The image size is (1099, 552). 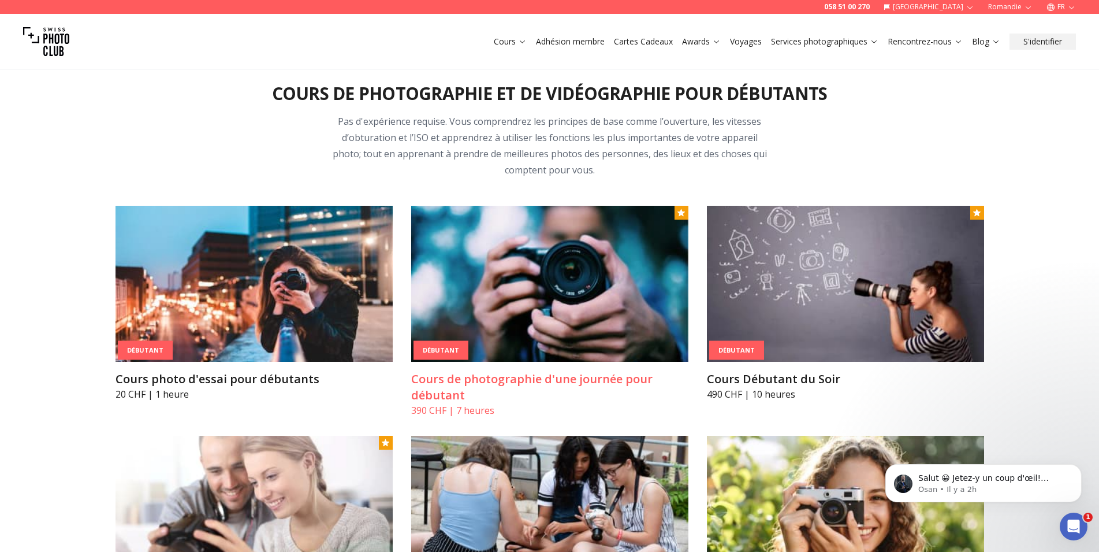 What do you see at coordinates (825, 42) in the screenshot?
I see `a: Services photographiques` at bounding box center [825, 42].